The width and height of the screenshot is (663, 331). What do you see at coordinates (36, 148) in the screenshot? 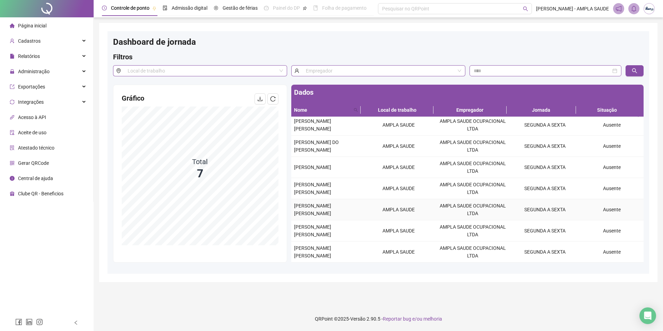
I see `span: Atestado técnico` at bounding box center [36, 148].